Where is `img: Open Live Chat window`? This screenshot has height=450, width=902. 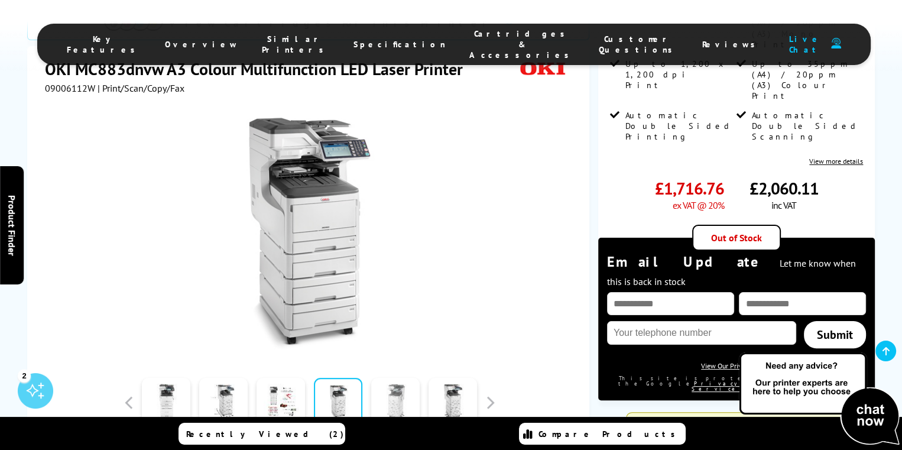 img: Open Live Chat window is located at coordinates (819, 399).